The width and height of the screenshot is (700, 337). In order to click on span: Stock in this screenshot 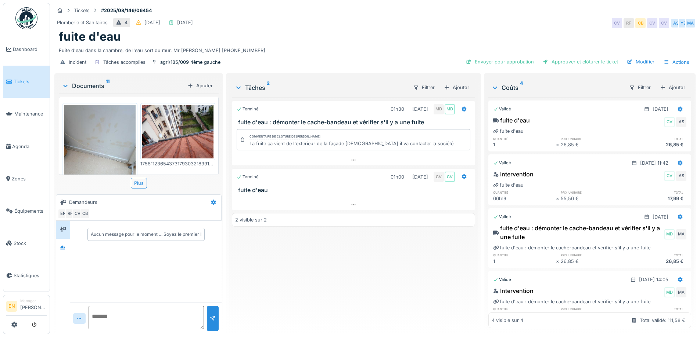, I will do `click(30, 243)`.